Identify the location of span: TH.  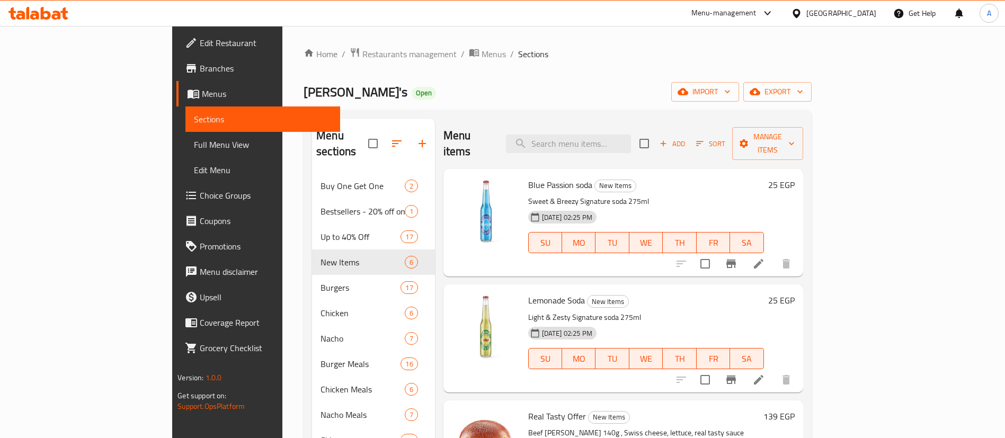
(679, 243).